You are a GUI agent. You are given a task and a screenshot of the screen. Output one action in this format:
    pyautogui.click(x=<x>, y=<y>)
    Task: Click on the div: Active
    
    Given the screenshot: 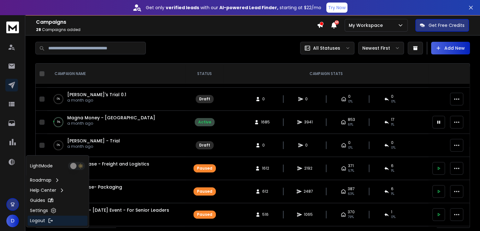 What is the action you would take?
    pyautogui.click(x=205, y=122)
    